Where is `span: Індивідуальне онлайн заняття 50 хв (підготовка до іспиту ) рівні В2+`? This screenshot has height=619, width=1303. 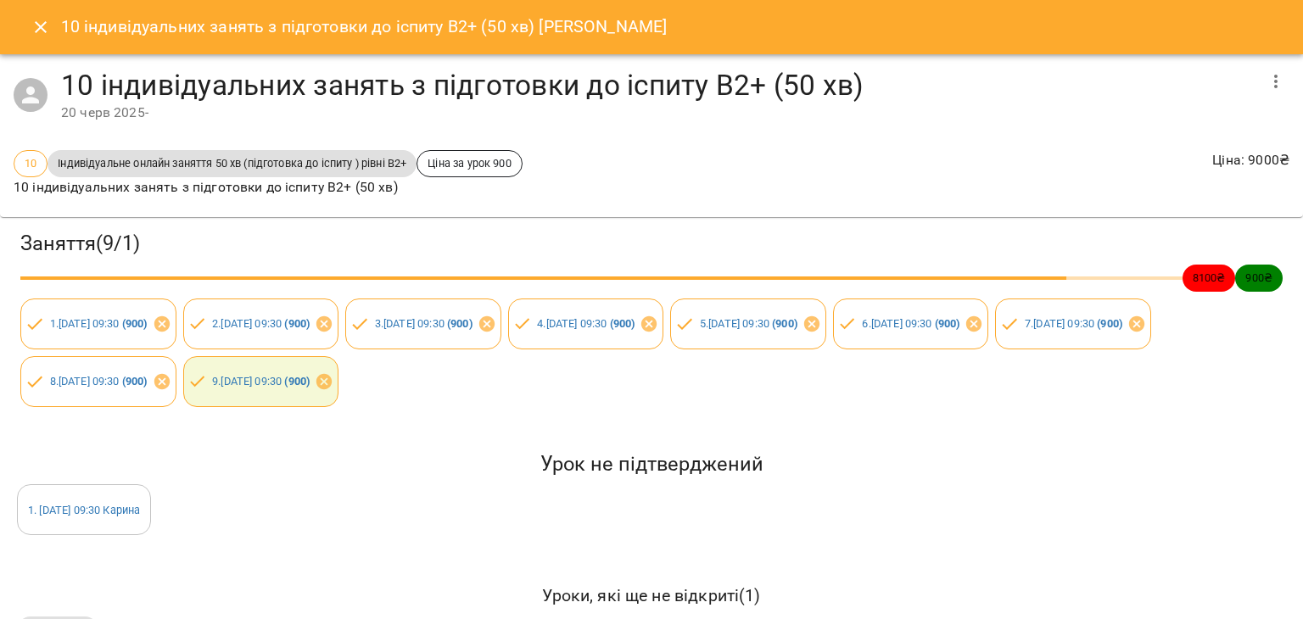
span: Індивідуальне онлайн заняття 50 хв (підготовка до іспиту ) рівні В2+ is located at coordinates (232, 163).